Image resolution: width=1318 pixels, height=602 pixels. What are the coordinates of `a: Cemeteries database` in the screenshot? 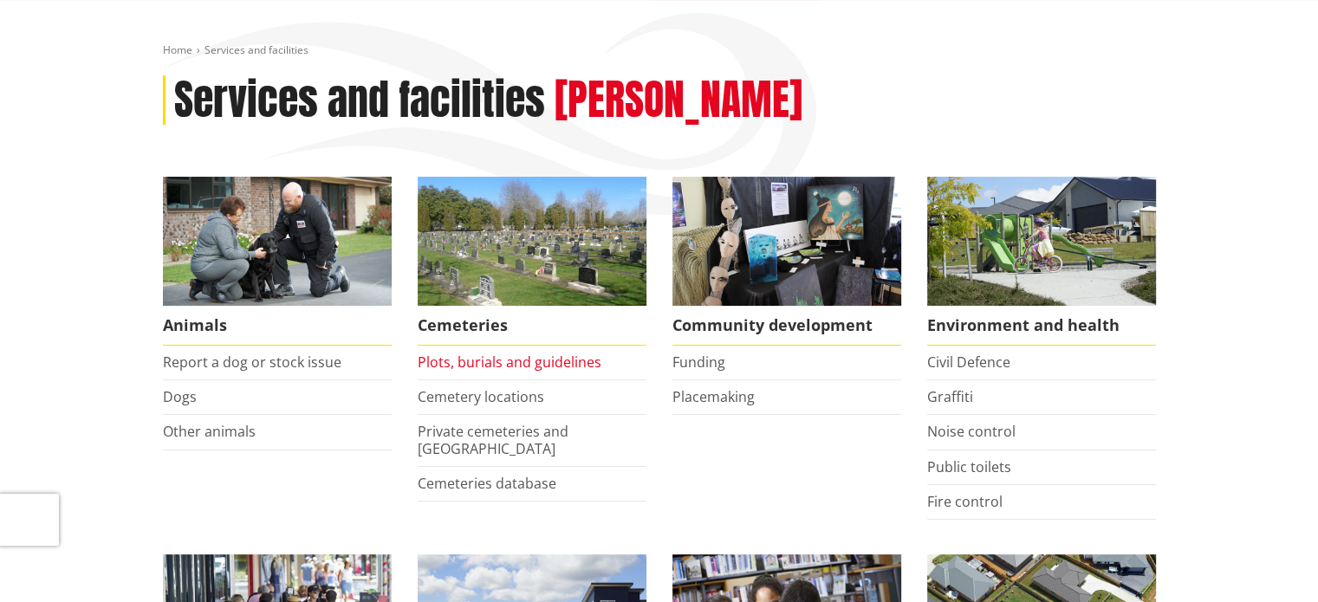 It's located at (487, 483).